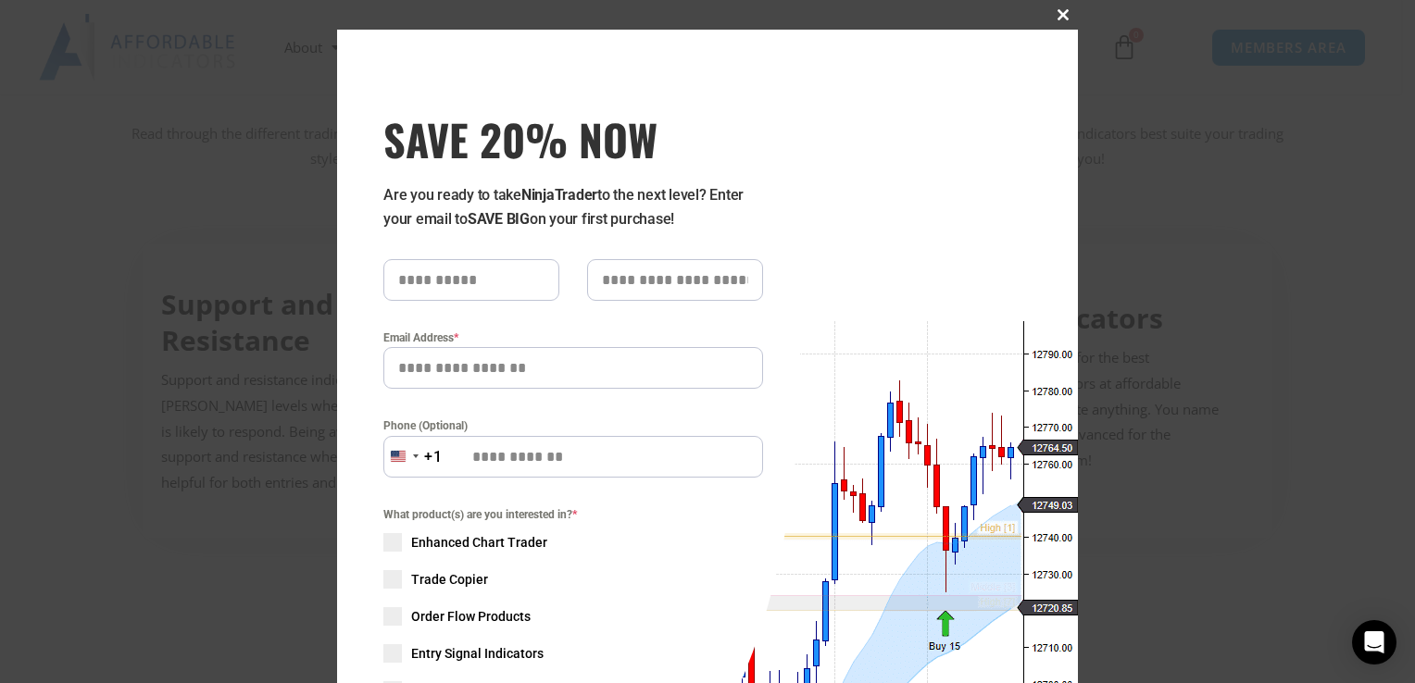 This screenshot has width=1415, height=683. What do you see at coordinates (470, 617) in the screenshot?
I see `span: Order Flow Products` at bounding box center [470, 617].